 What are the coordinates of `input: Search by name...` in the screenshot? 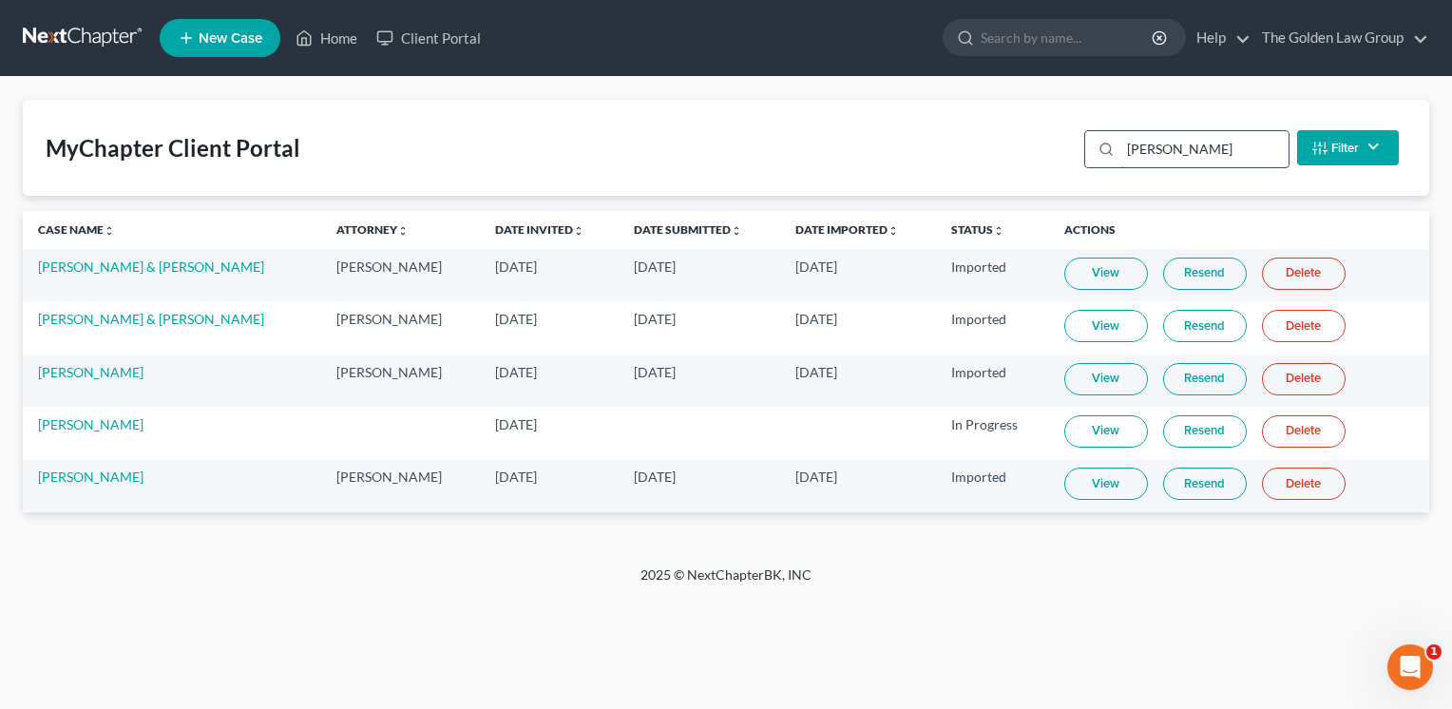 It's located at (1067, 37).